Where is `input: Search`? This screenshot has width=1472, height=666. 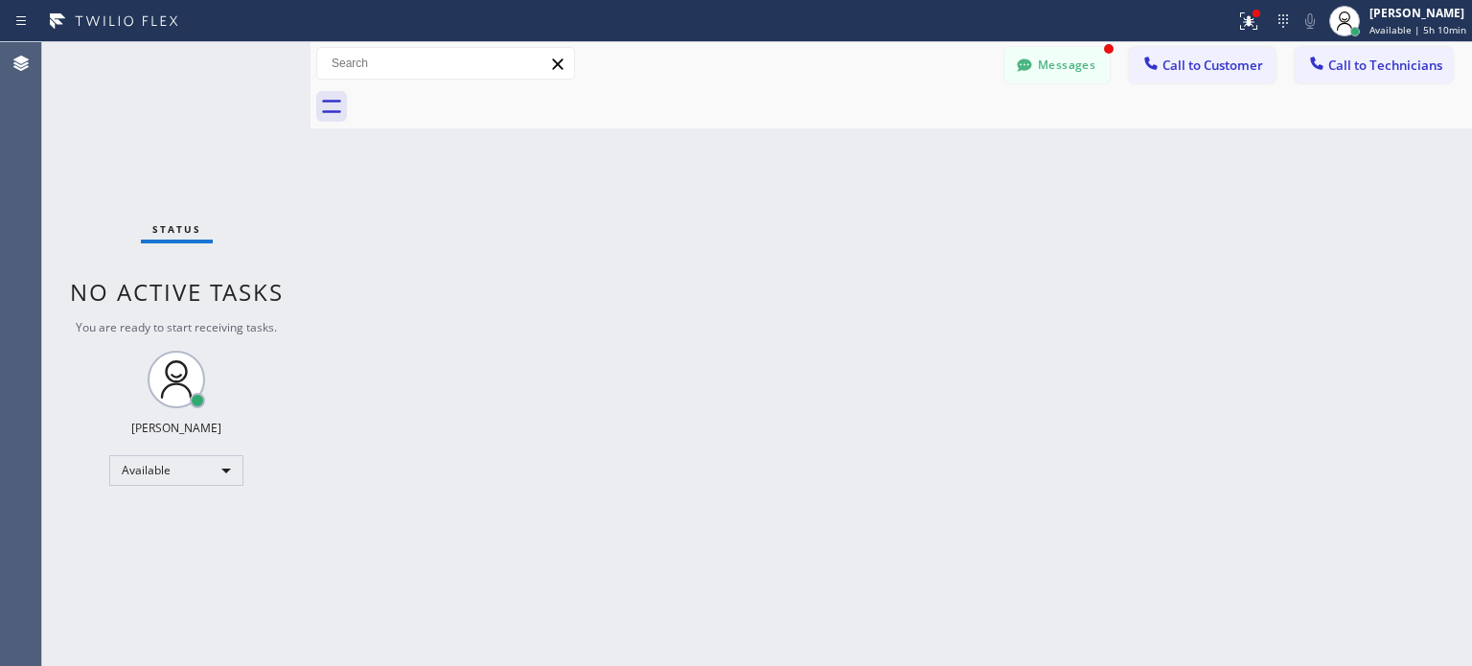 input: Search is located at coordinates (446, 63).